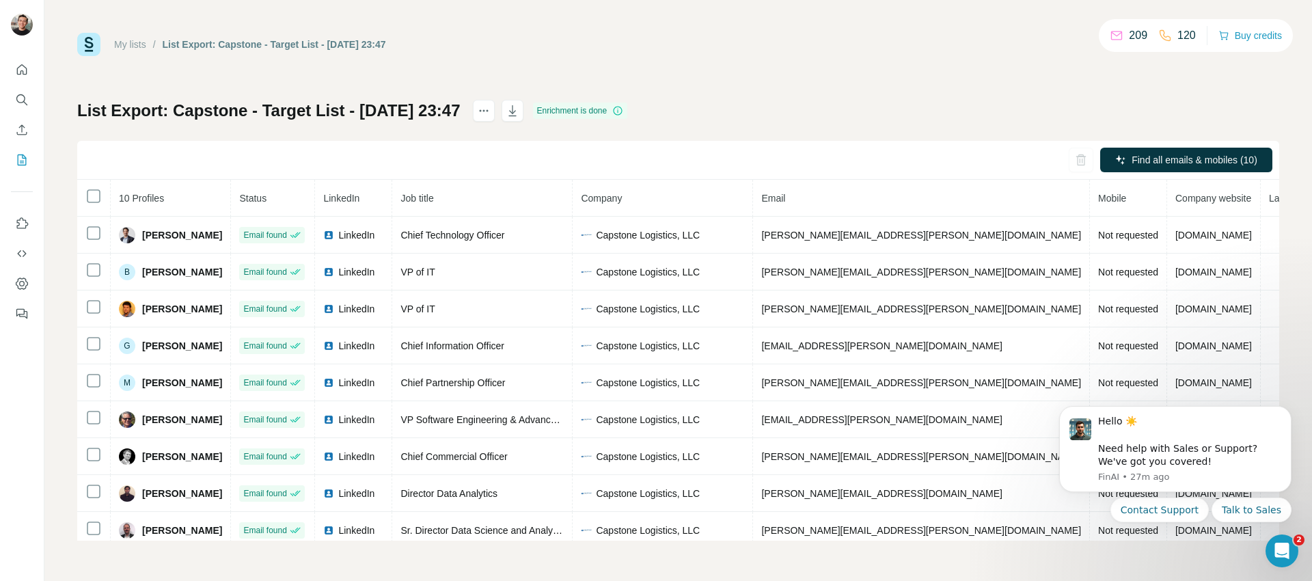 Image resolution: width=1312 pixels, height=581 pixels. What do you see at coordinates (454, 457) in the screenshot?
I see `span: Chief Commercial Officer` at bounding box center [454, 457].